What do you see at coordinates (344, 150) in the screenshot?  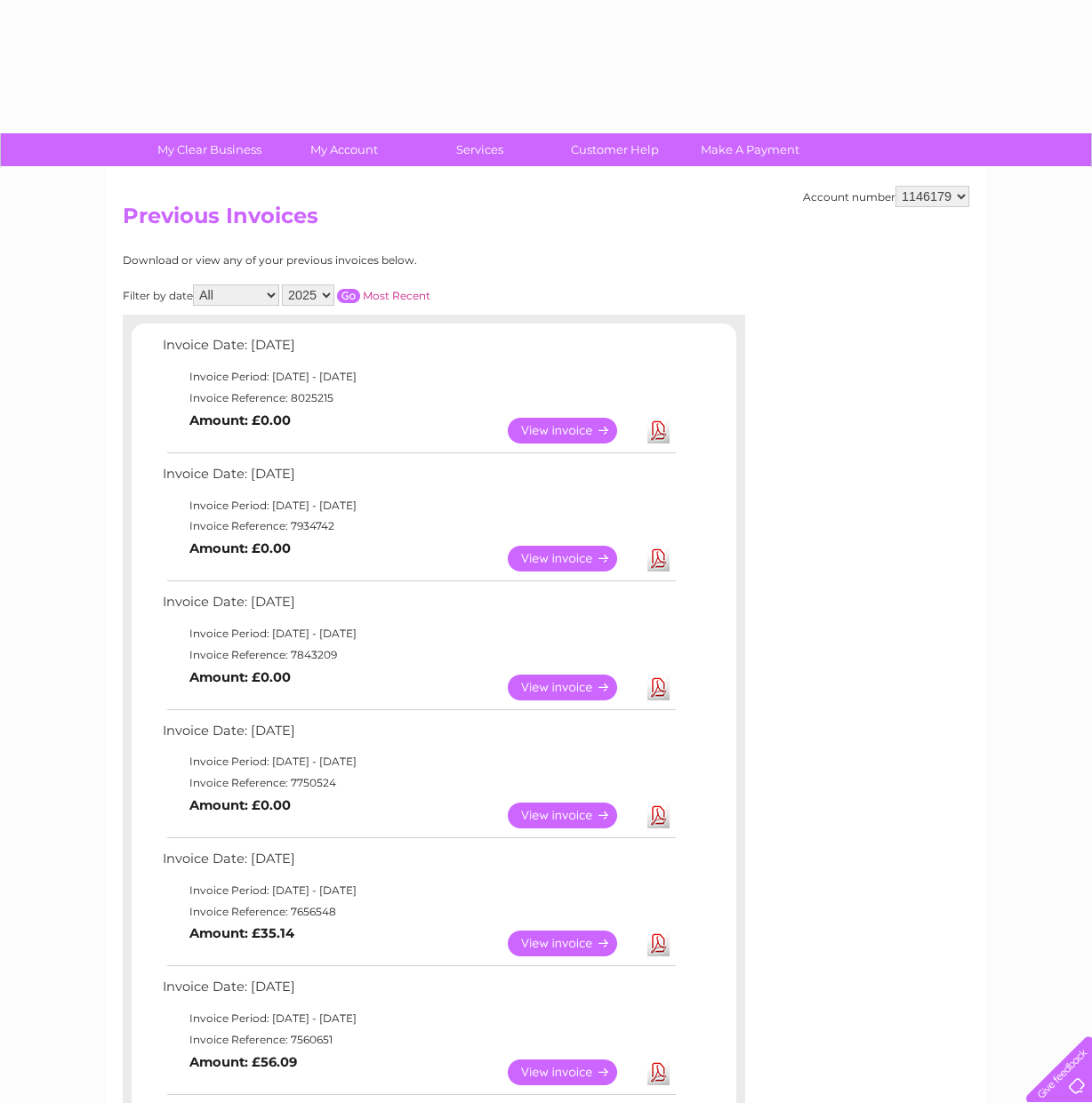 I see `a: My Account` at bounding box center [344, 150].